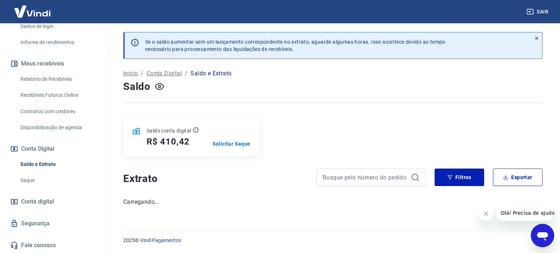  What do you see at coordinates (59, 180) in the screenshot?
I see `a: Saque` at bounding box center [59, 180].